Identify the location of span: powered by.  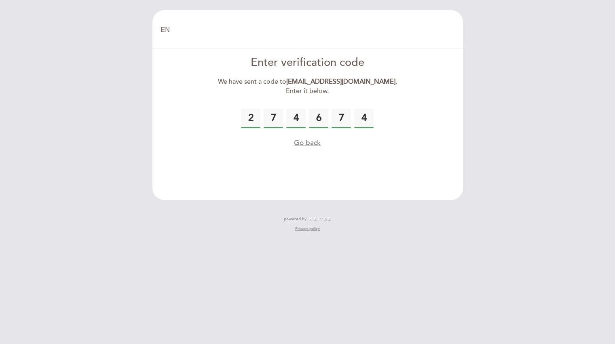
(295, 219).